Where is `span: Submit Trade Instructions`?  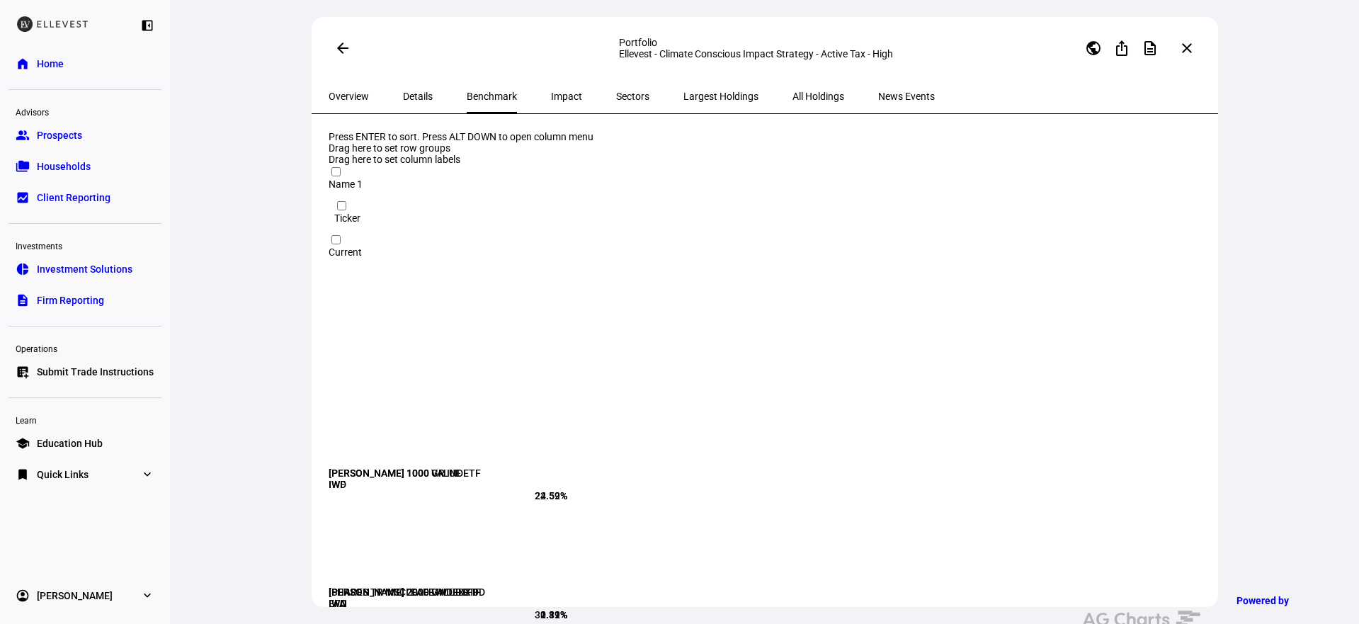
span: Submit Trade Instructions is located at coordinates (95, 372).